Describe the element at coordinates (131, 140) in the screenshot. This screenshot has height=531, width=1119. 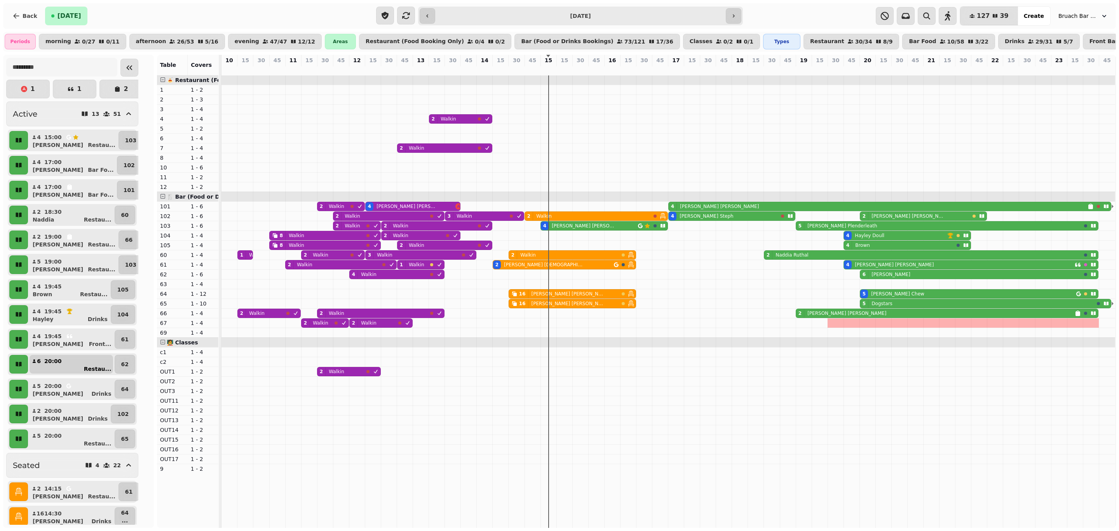
I see `button: 103` at that location.